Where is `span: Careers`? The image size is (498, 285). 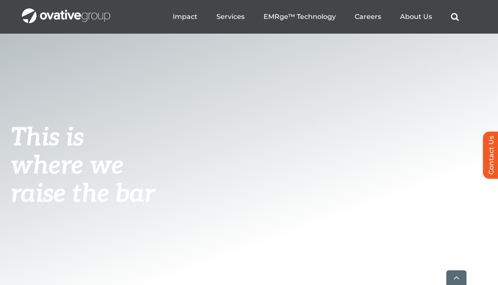 span: Careers is located at coordinates (368, 17).